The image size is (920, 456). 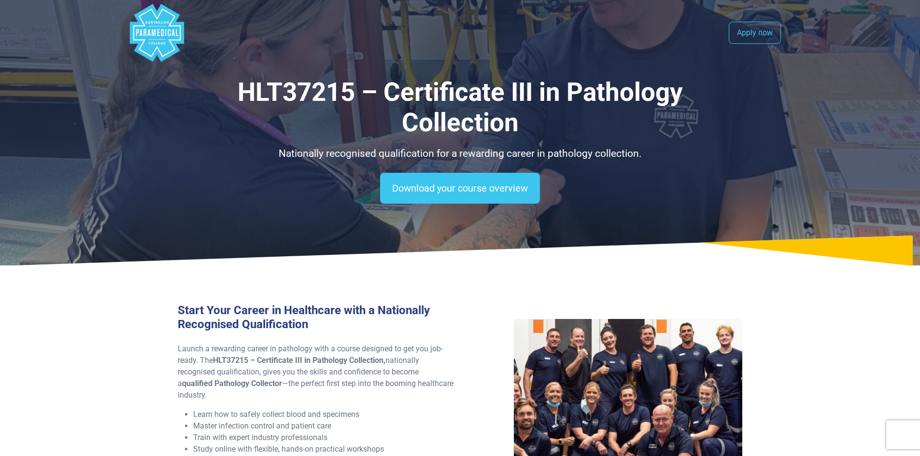 I want to click on h3: Start Your Career in Healthcare with a Nationally Recognised Qualification, so click(x=316, y=318).